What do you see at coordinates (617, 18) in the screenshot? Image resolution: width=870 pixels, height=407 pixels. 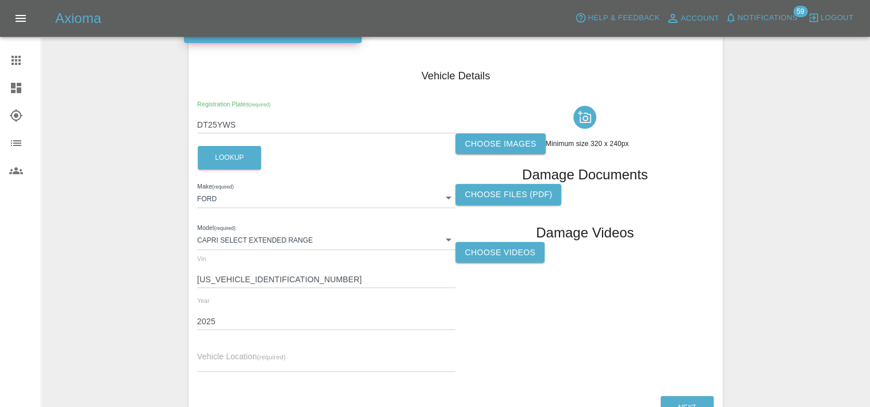 I see `button: Help & Feedback` at bounding box center [617, 18].